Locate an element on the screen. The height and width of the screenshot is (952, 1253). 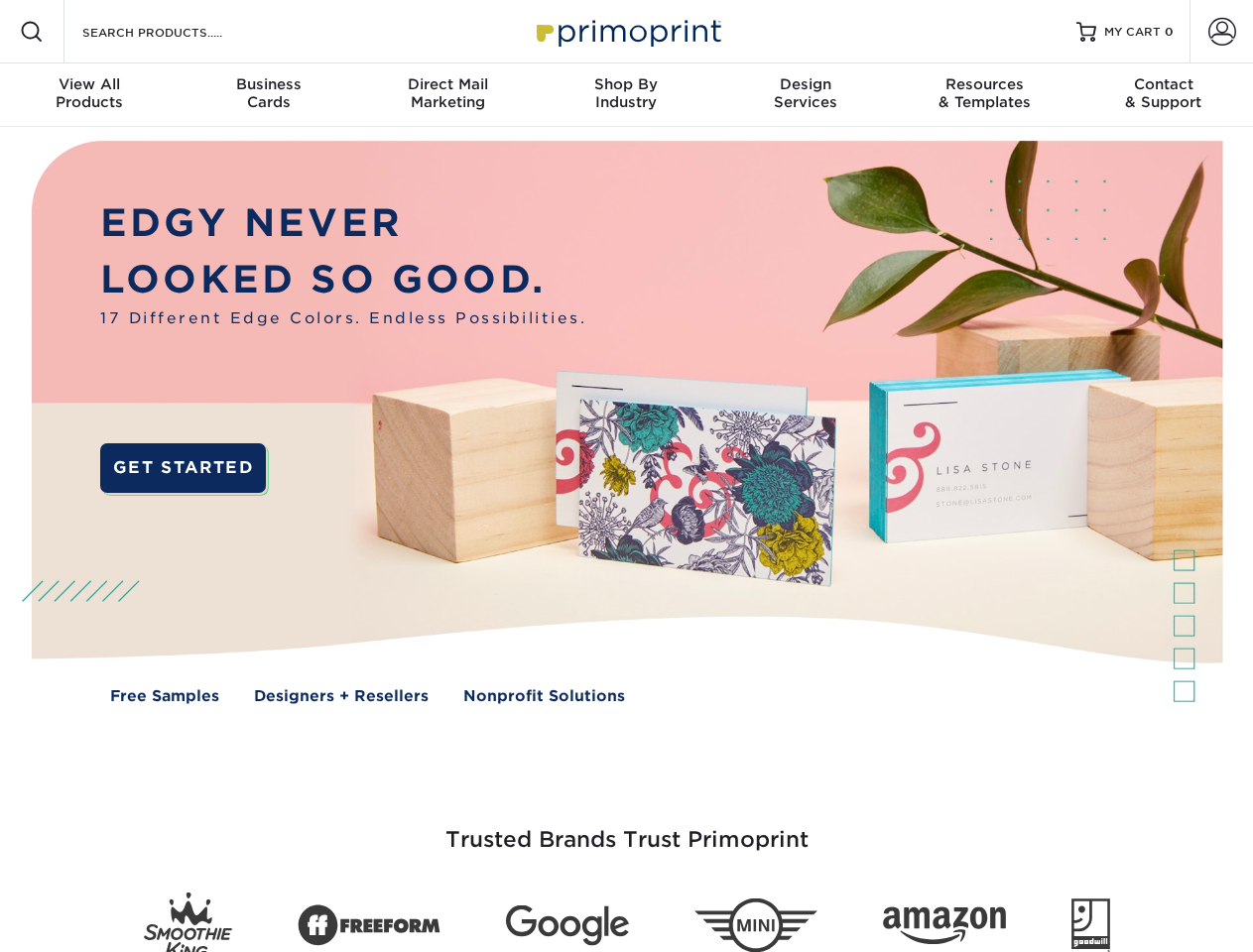
span: 17 Different Edge Colors. Endless Possibilities. is located at coordinates (343, 318).